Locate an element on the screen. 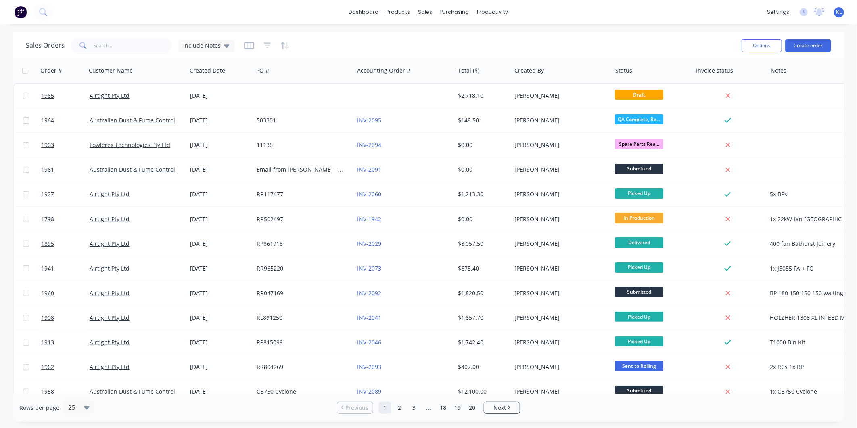  div: $1,657.70 is located at coordinates (482, 318).